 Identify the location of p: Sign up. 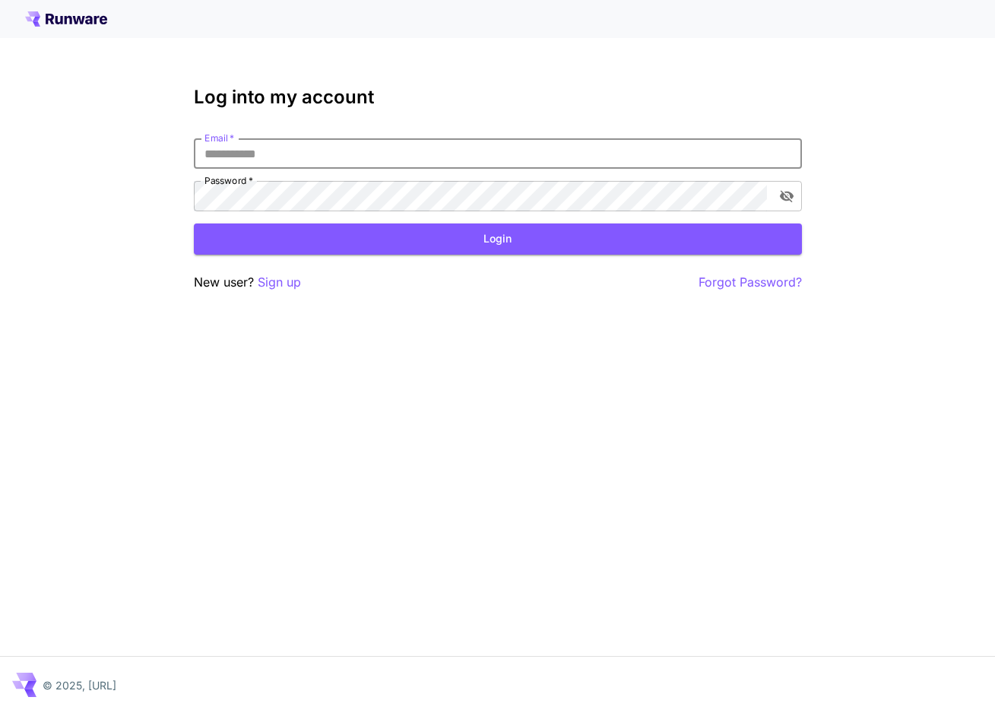
(279, 282).